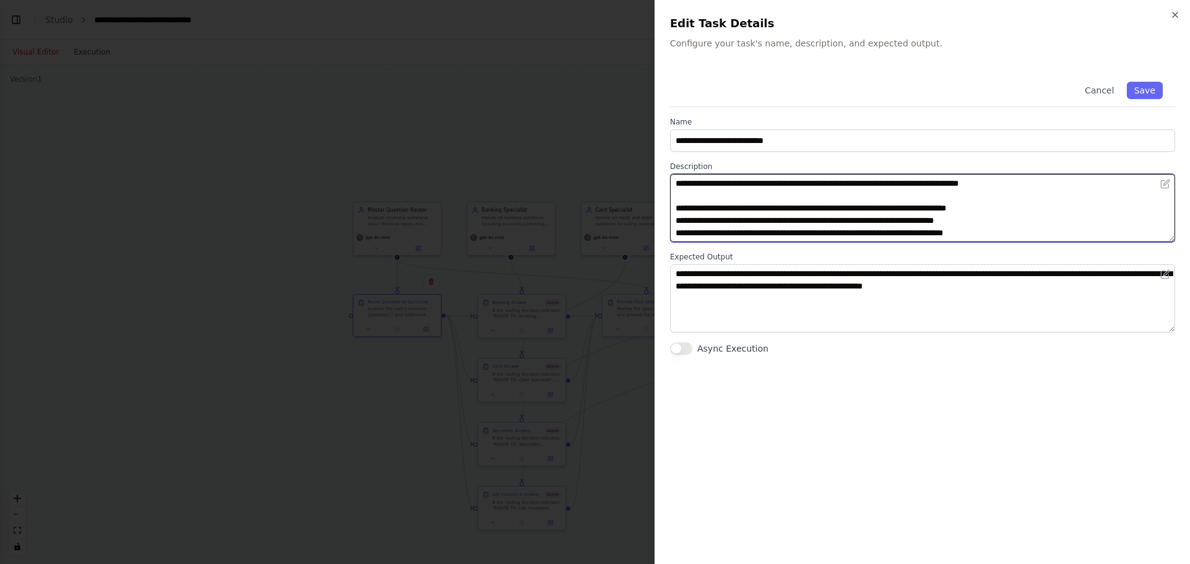 This screenshot has width=1190, height=564. What do you see at coordinates (1144, 90) in the screenshot?
I see `button: Save` at bounding box center [1144, 90].